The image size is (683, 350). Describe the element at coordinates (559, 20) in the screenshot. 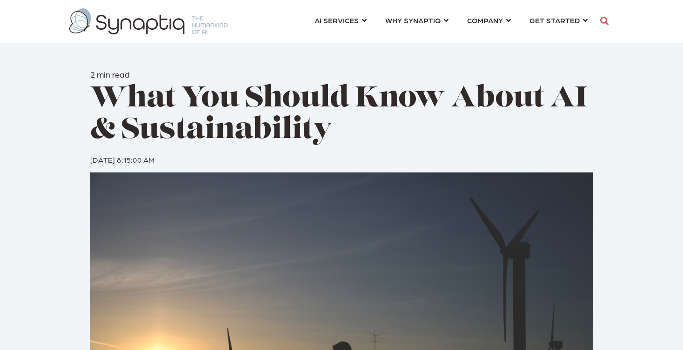

I see `a: GET STARTED` at that location.